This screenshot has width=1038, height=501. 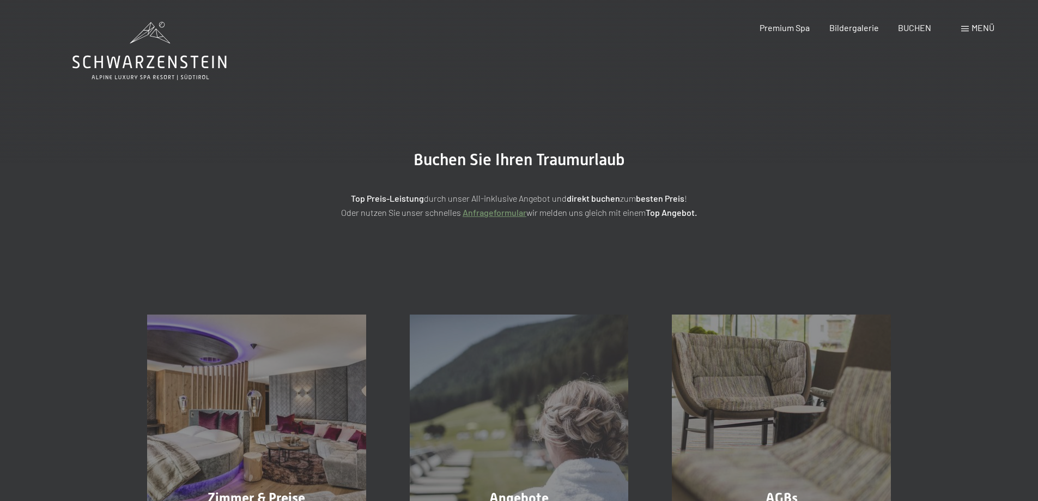 What do you see at coordinates (672, 212) in the screenshot?
I see `strong: Top Angebot.` at bounding box center [672, 212].